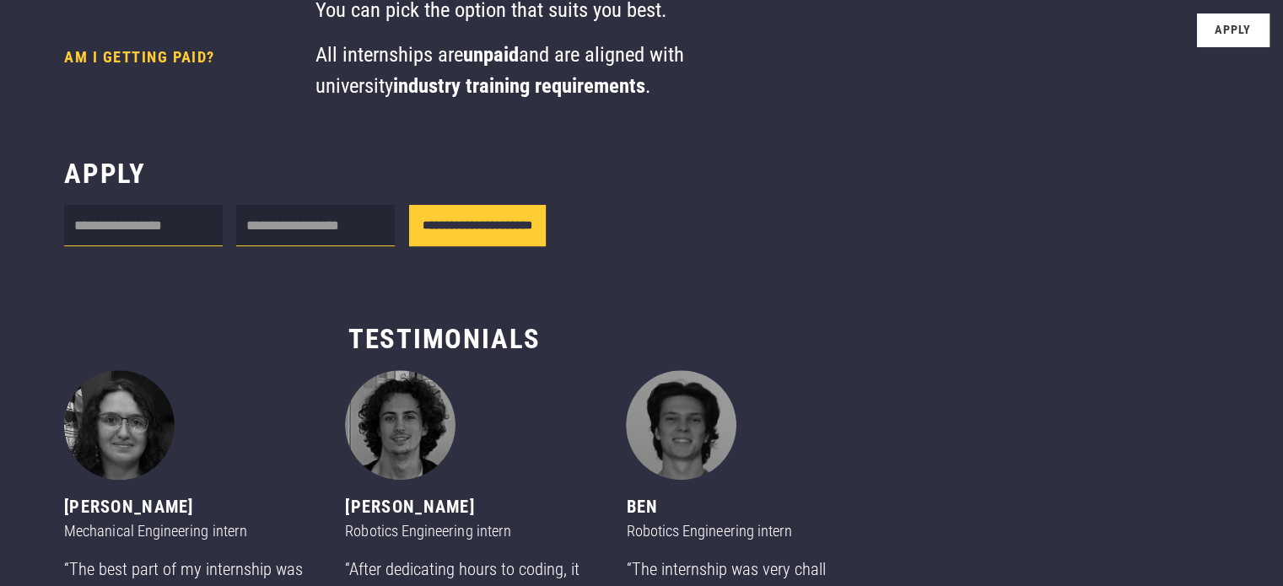 Image resolution: width=1283 pixels, height=586 pixels. Describe the element at coordinates (191, 531) in the screenshot. I see `div: Mechanical Engineering intern` at that location.